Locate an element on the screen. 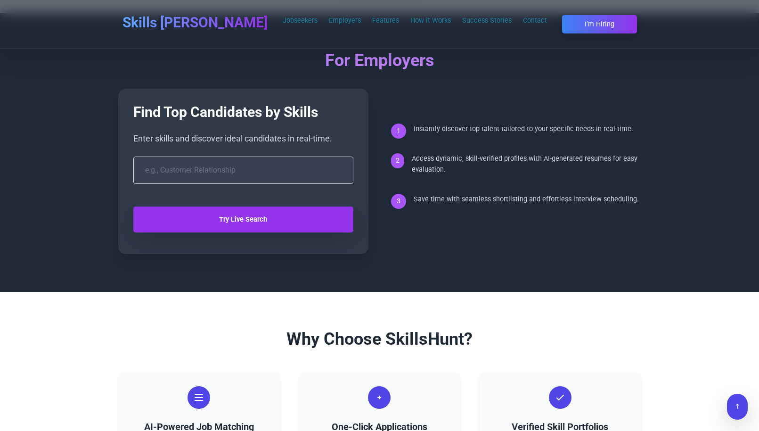  button: Try Live Search is located at coordinates (243, 219).